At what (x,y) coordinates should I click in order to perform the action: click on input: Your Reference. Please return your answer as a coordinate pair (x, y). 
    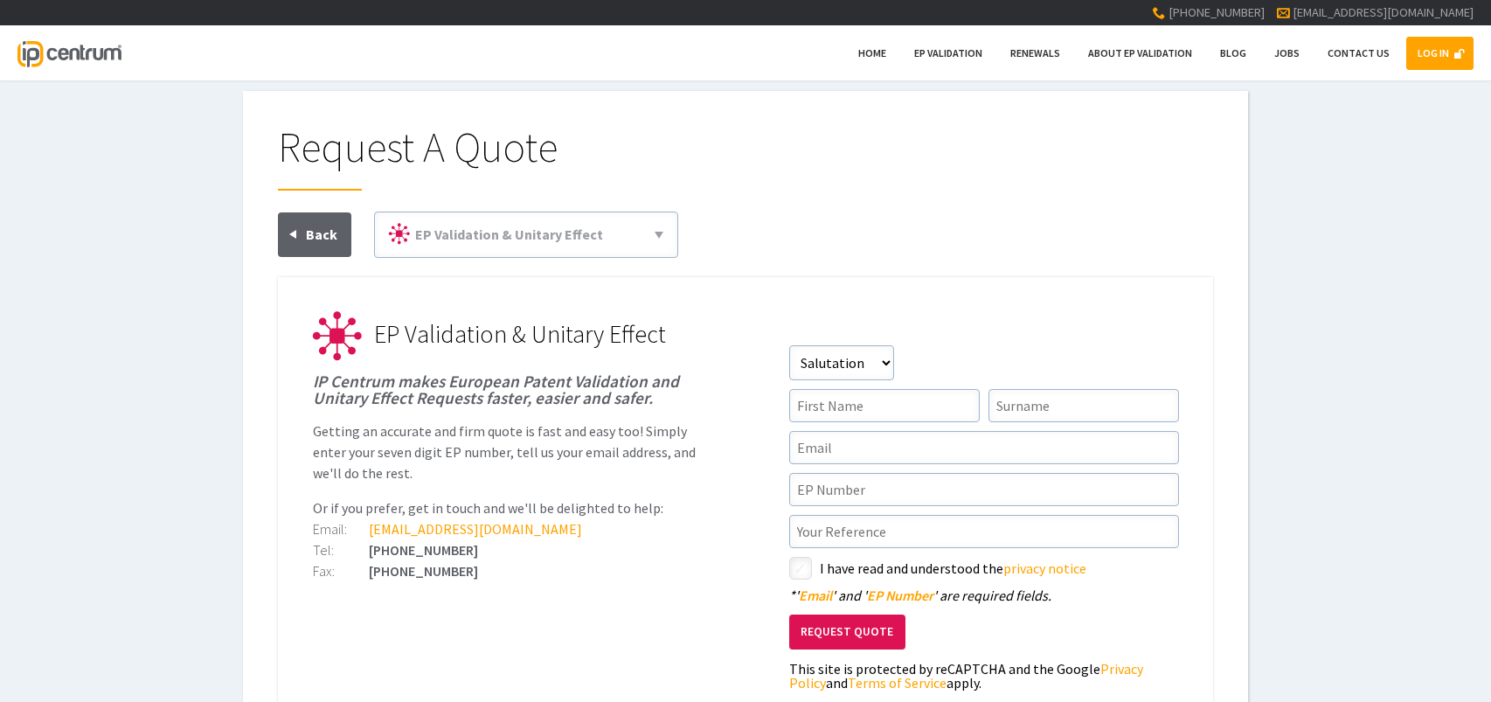
    Looking at the image, I should click on (984, 531).